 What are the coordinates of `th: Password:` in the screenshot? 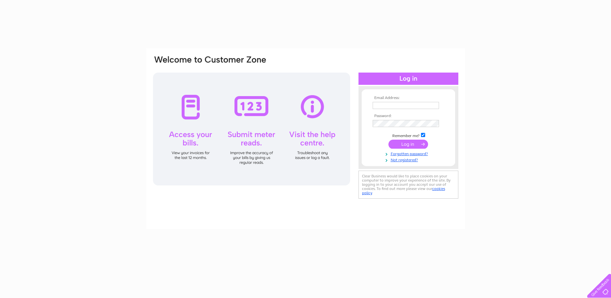 It's located at (408, 116).